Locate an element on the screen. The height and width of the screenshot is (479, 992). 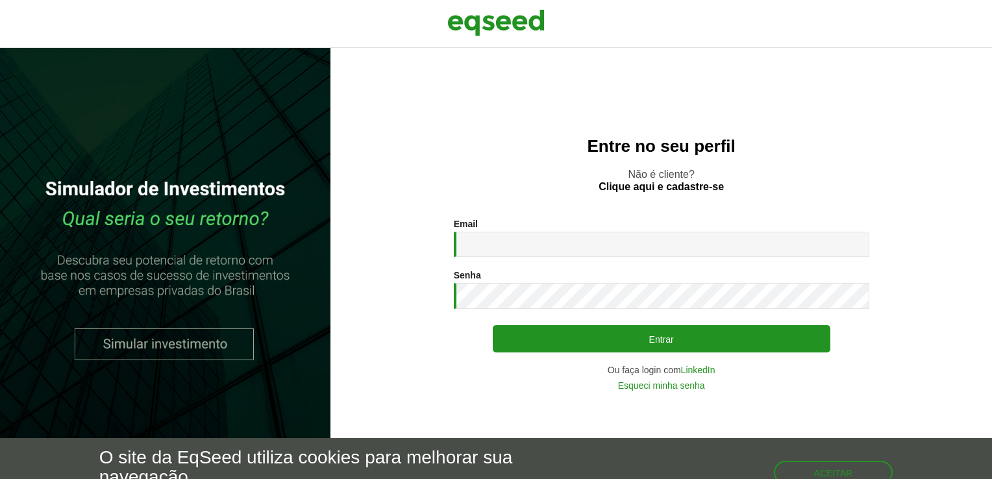
label: Senha is located at coordinates (468, 275).